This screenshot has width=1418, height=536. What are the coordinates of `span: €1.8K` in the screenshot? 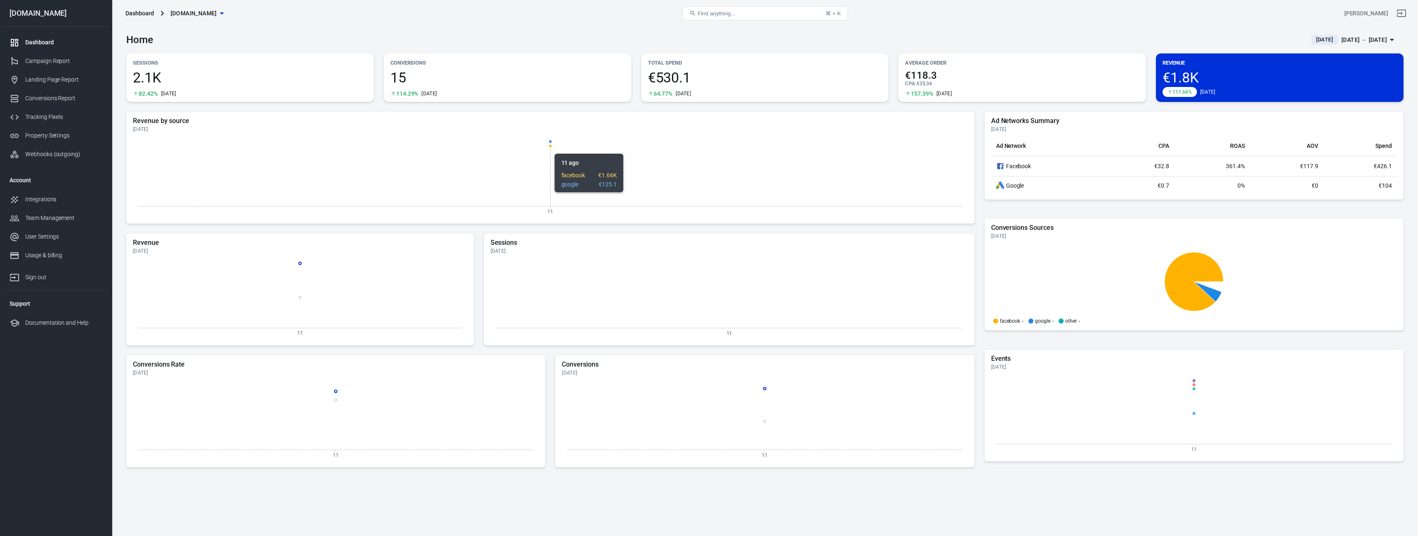 It's located at (1279, 77).